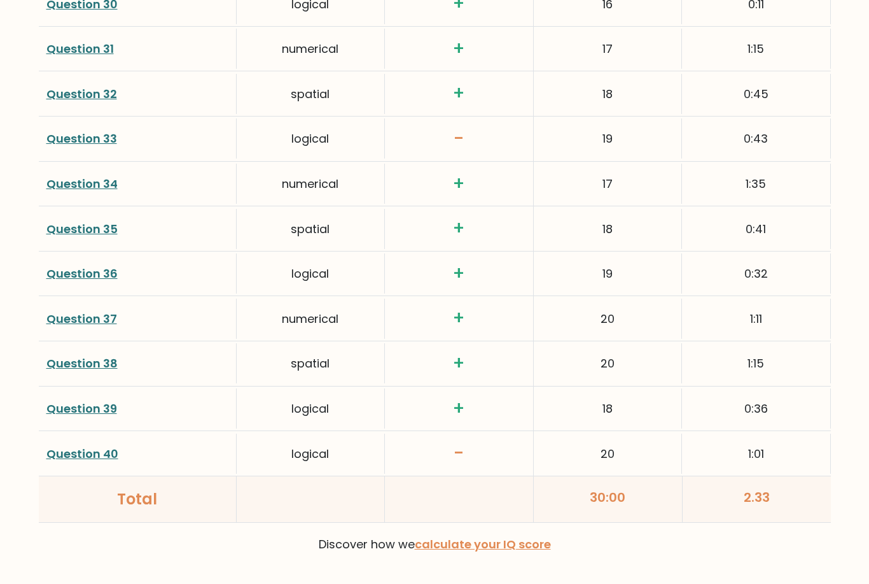 The image size is (869, 584). Describe the element at coordinates (82, 454) in the screenshot. I see `a: Question 40` at that location.